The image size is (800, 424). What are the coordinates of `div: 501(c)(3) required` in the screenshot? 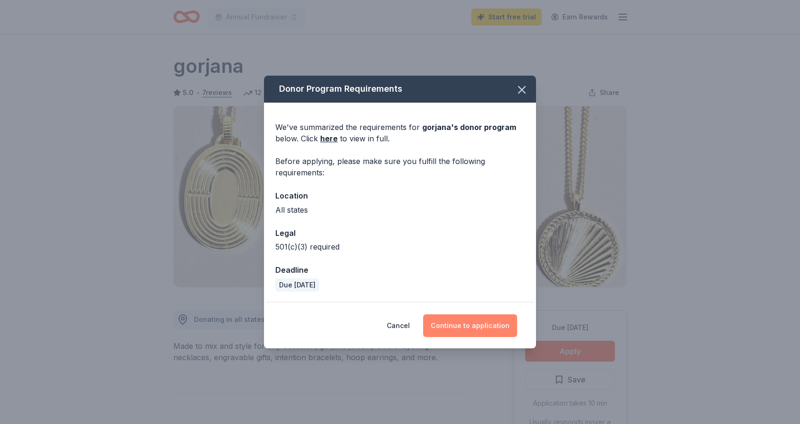 It's located at (400, 247).